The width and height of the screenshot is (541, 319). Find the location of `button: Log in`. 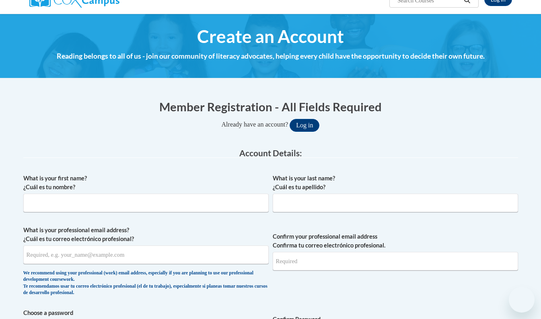

button: Log in is located at coordinates (304, 125).